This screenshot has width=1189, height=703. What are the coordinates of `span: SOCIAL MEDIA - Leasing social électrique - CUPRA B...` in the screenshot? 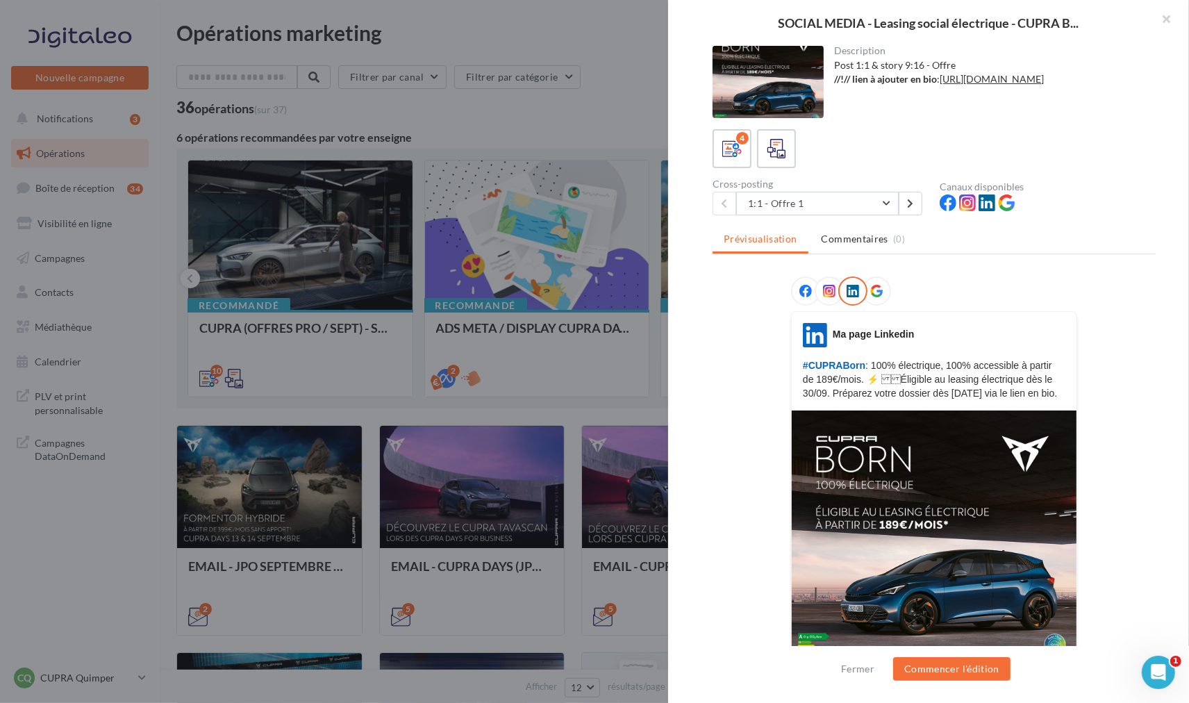 It's located at (929, 23).